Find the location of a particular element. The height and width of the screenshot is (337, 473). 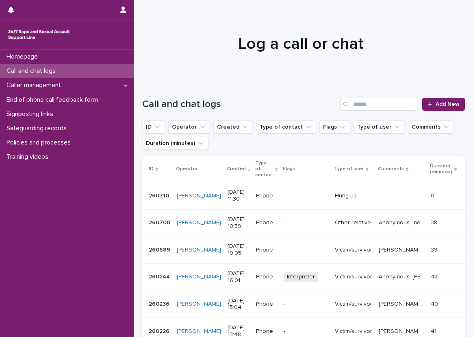

p: Anonymous, mentioned a half-sibling experiencing sexual violence (CSA), explored thoughts and fee... is located at coordinates (403, 222).